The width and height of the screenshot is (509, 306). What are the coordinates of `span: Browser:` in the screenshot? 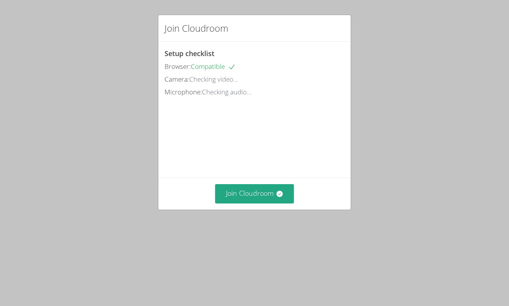 It's located at (178, 66).